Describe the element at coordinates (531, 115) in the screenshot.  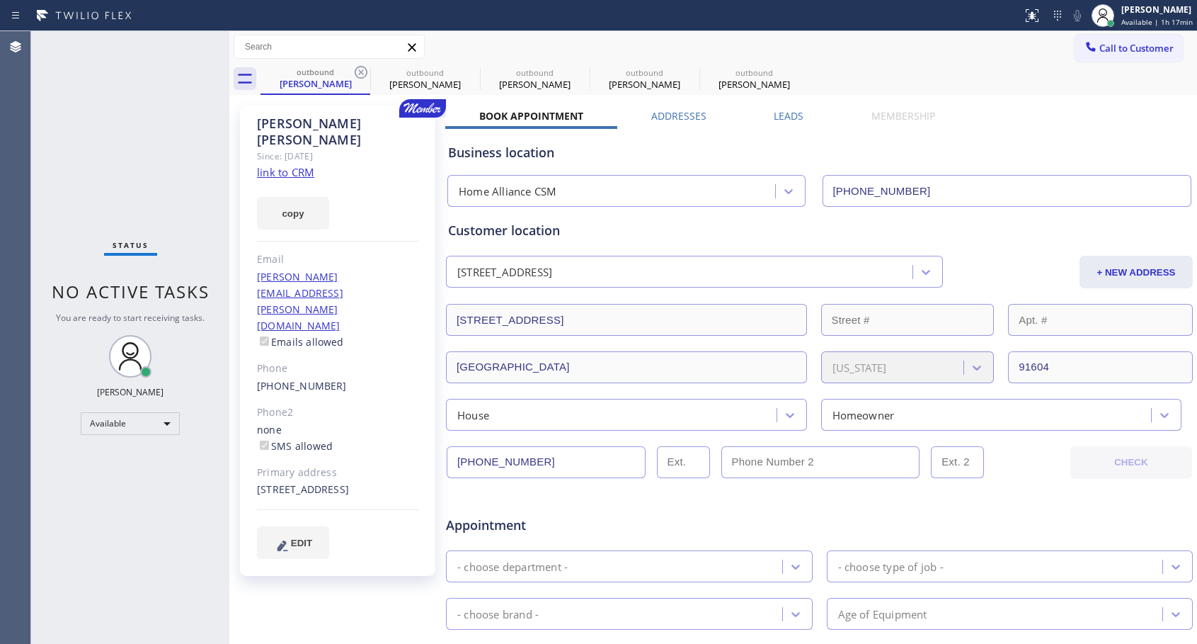
I see `label: Book Appointment` at that location.